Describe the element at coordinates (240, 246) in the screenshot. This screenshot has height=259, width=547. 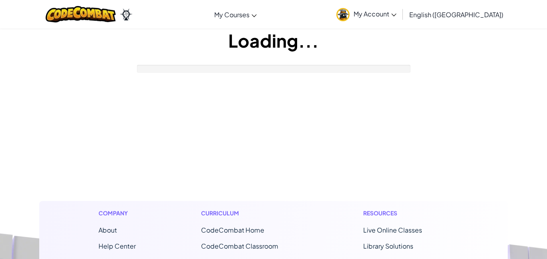
I see `a: CodeCombat Classroom` at that location.